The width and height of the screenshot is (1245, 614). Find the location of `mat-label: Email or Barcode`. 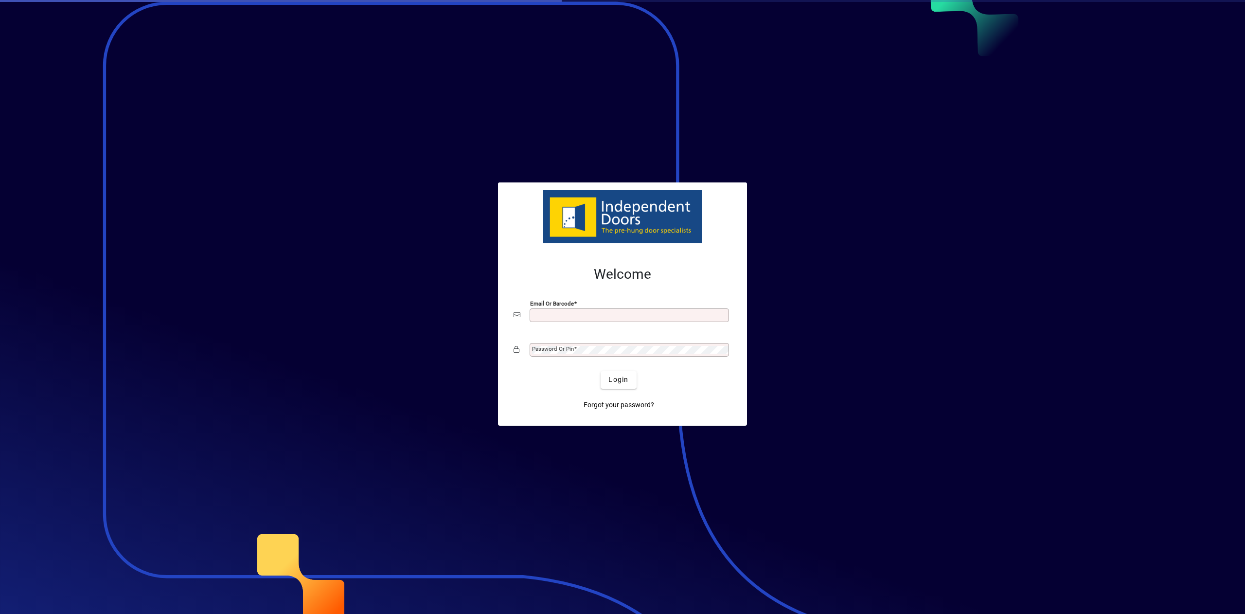

mat-label: Email or Barcode is located at coordinates (552, 303).